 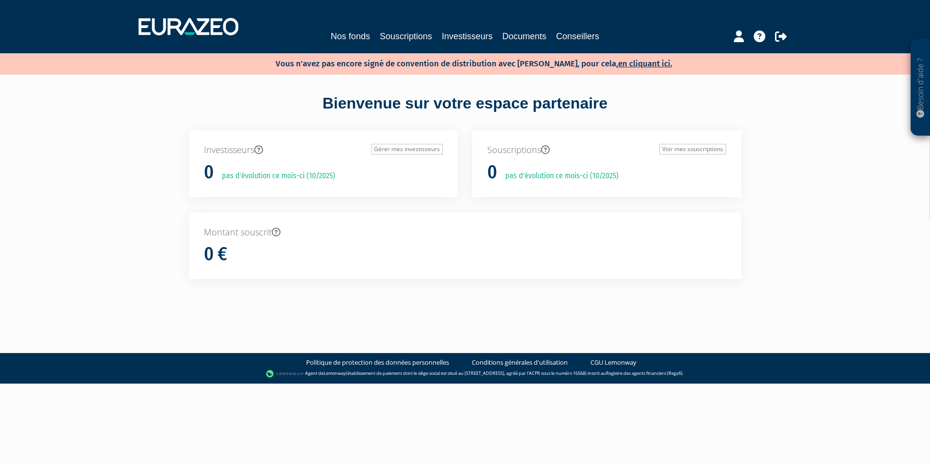 What do you see at coordinates (335, 374) in the screenshot?
I see `a: Lemonway` at bounding box center [335, 374].